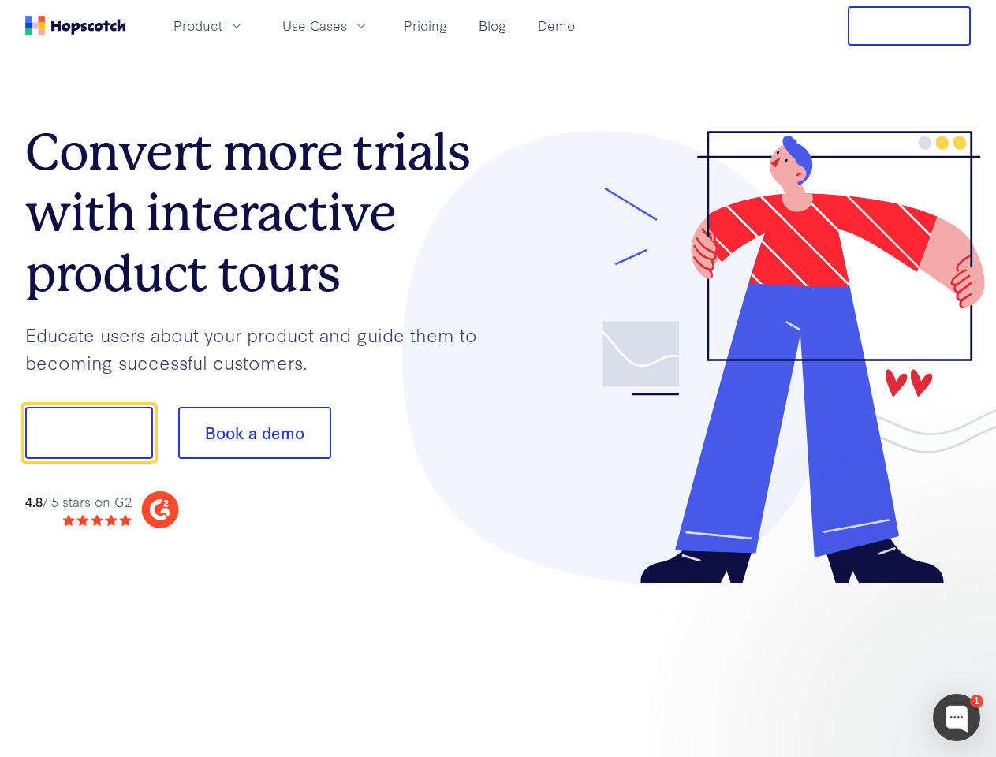 Image resolution: width=996 pixels, height=757 pixels. Describe the element at coordinates (977, 701) in the screenshot. I see `div: 1` at that location.